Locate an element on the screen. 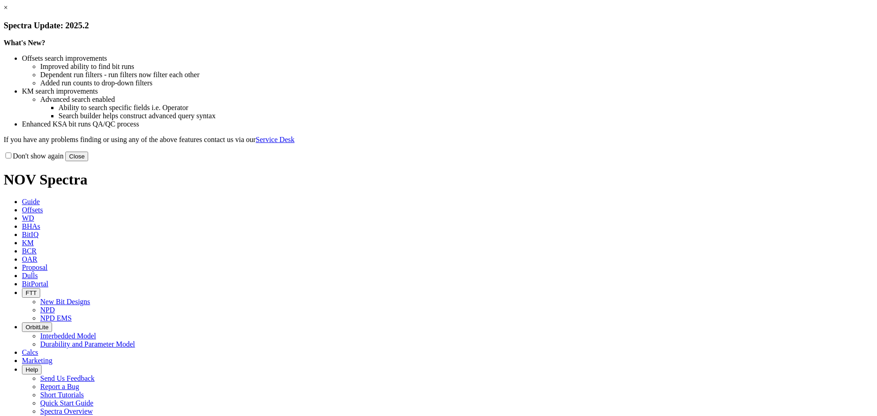 This screenshot has height=416, width=877. span: BCR is located at coordinates (29, 251).